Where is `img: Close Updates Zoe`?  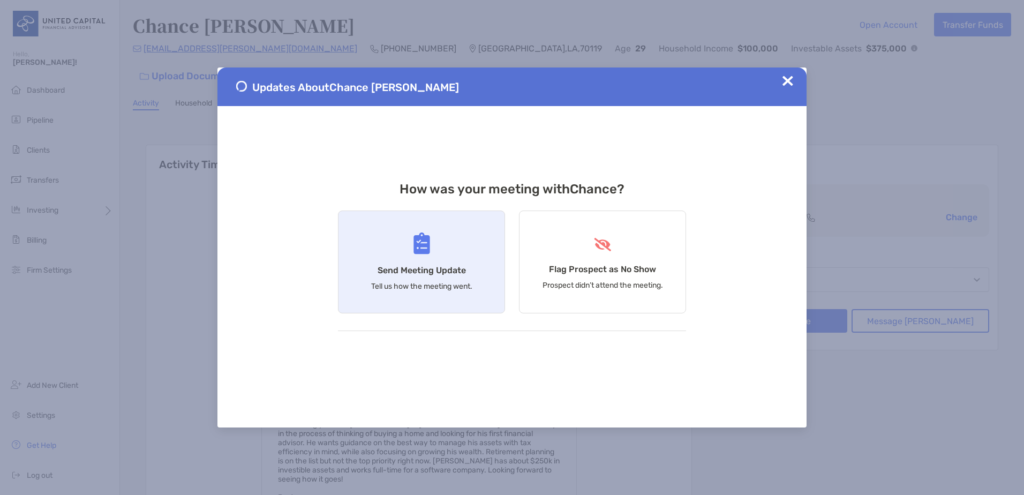
img: Close Updates Zoe is located at coordinates (788, 81).